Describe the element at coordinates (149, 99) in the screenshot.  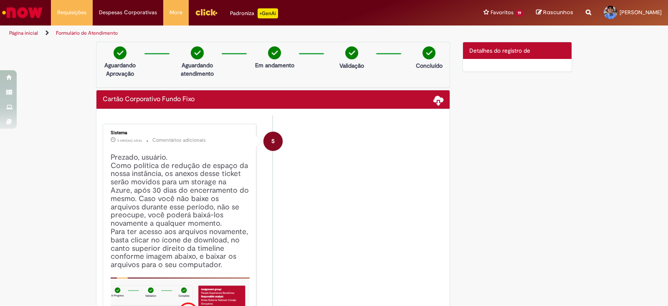
I see `h2: Cartão Corporativo Fundo Fixo Histórico de tíquete` at that location.